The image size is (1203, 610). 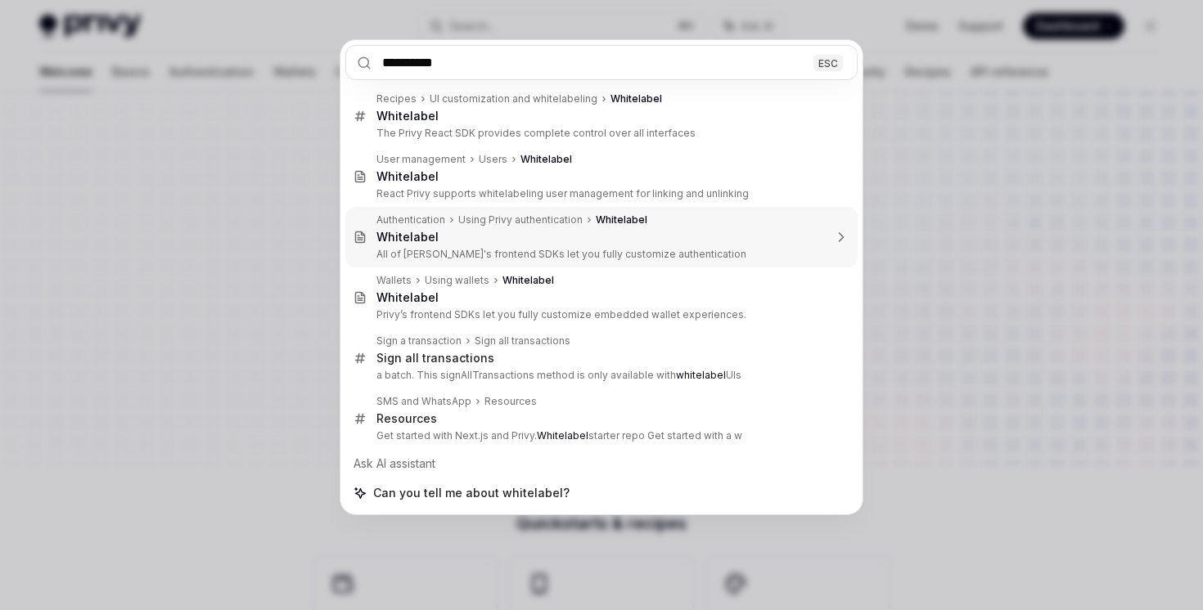 I want to click on div: Sign a transaction, so click(x=419, y=341).